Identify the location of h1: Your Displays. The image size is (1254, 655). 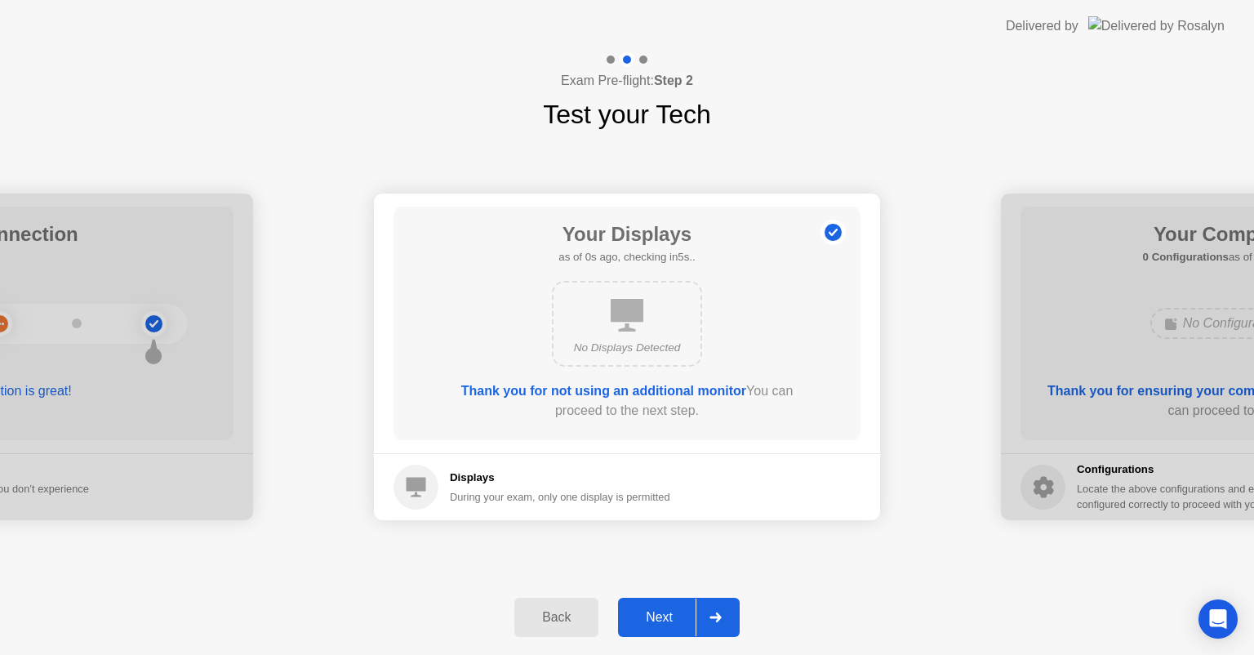
(626, 234).